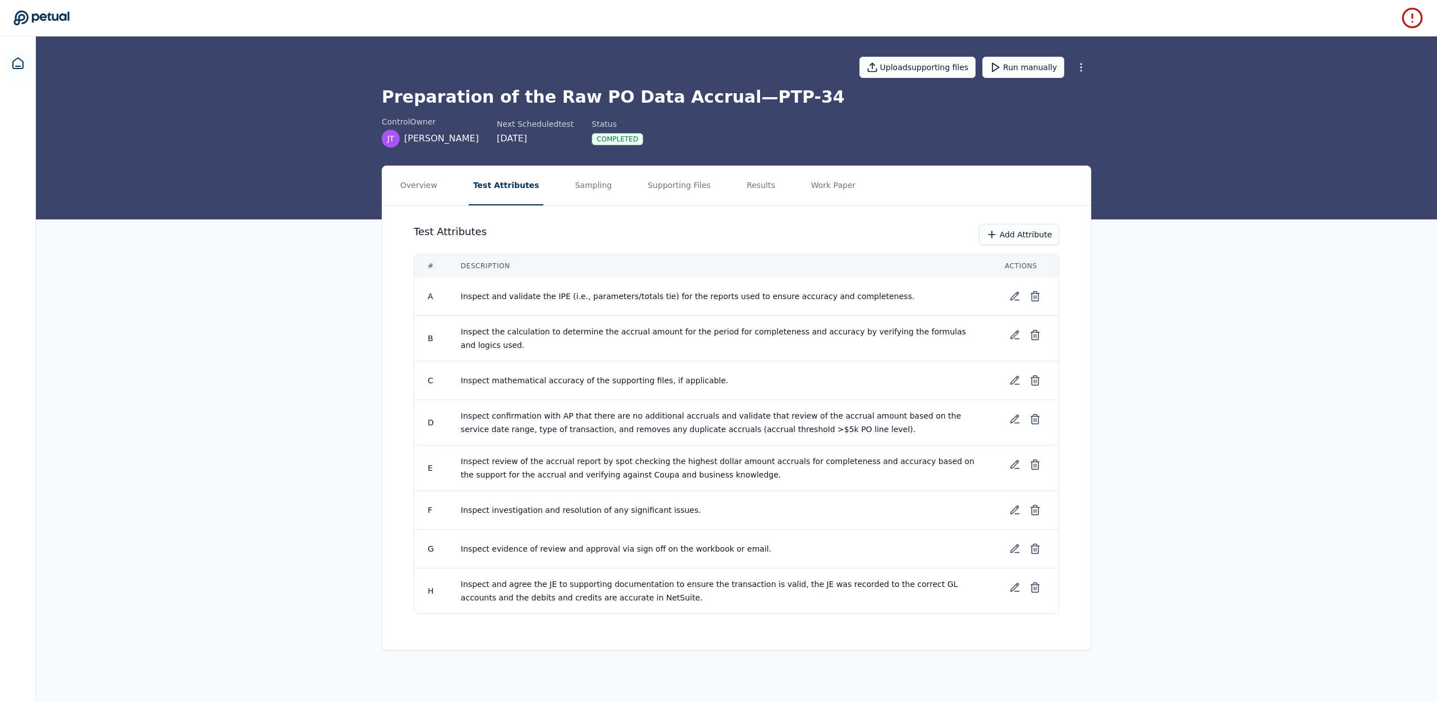 This screenshot has width=1437, height=702. Describe the element at coordinates (18, 63) in the screenshot. I see `a: Dashboard` at that location.